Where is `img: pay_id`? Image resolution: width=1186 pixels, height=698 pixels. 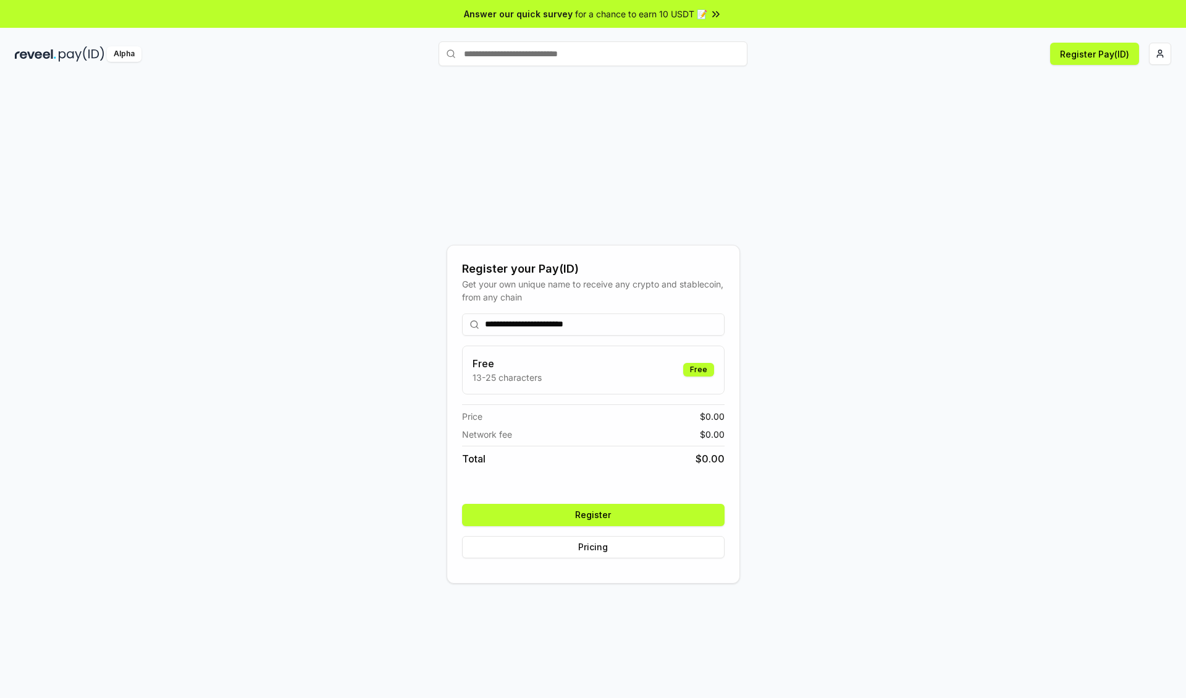
img: pay_id is located at coordinates (82, 54).